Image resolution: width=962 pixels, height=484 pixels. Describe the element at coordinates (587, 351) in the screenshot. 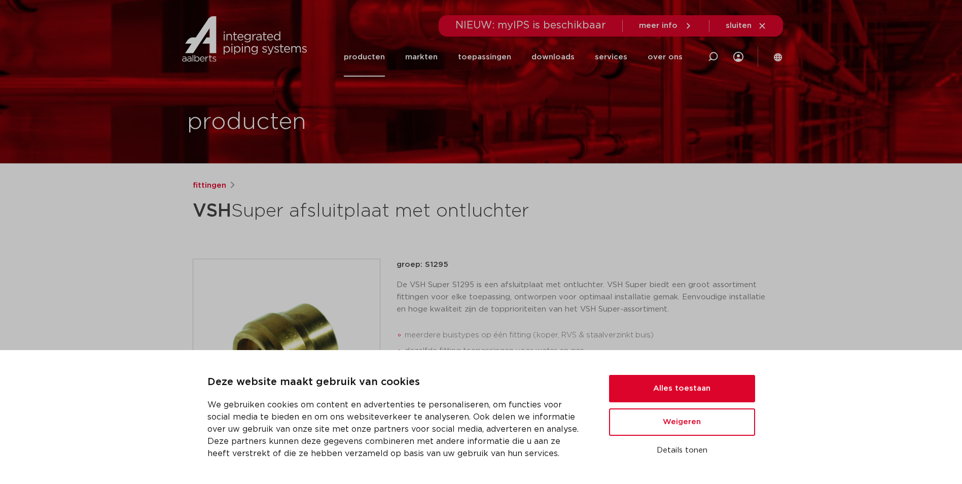

I see `li: dezelfde fitting toepassingen voor water en gas` at that location.